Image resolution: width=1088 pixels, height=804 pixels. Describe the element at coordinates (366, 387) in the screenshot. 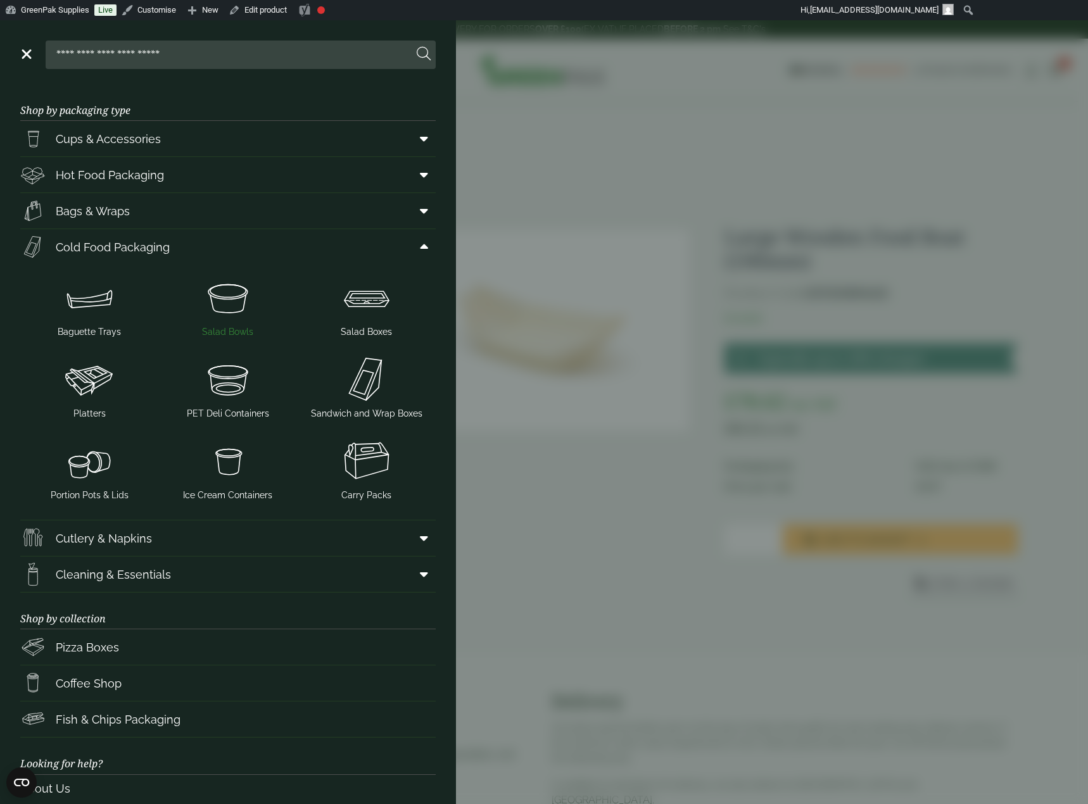

I see `a: Sandwich and Wrap Boxes` at that location.